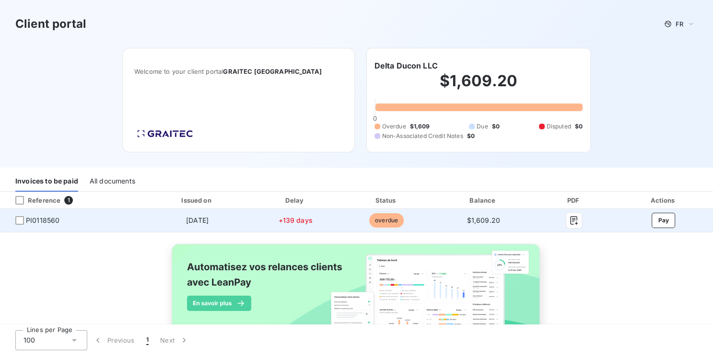  I want to click on button: Pay, so click(663, 221).